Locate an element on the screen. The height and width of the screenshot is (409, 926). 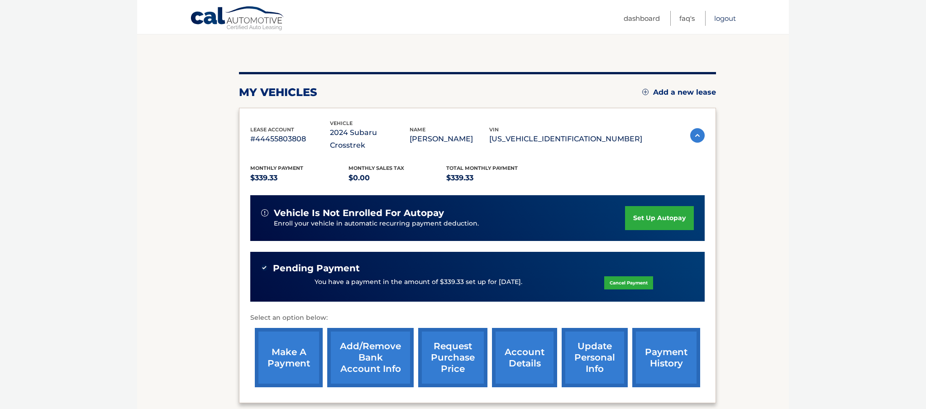
p: 2024 Subaru Crosstrek is located at coordinates (370, 139).